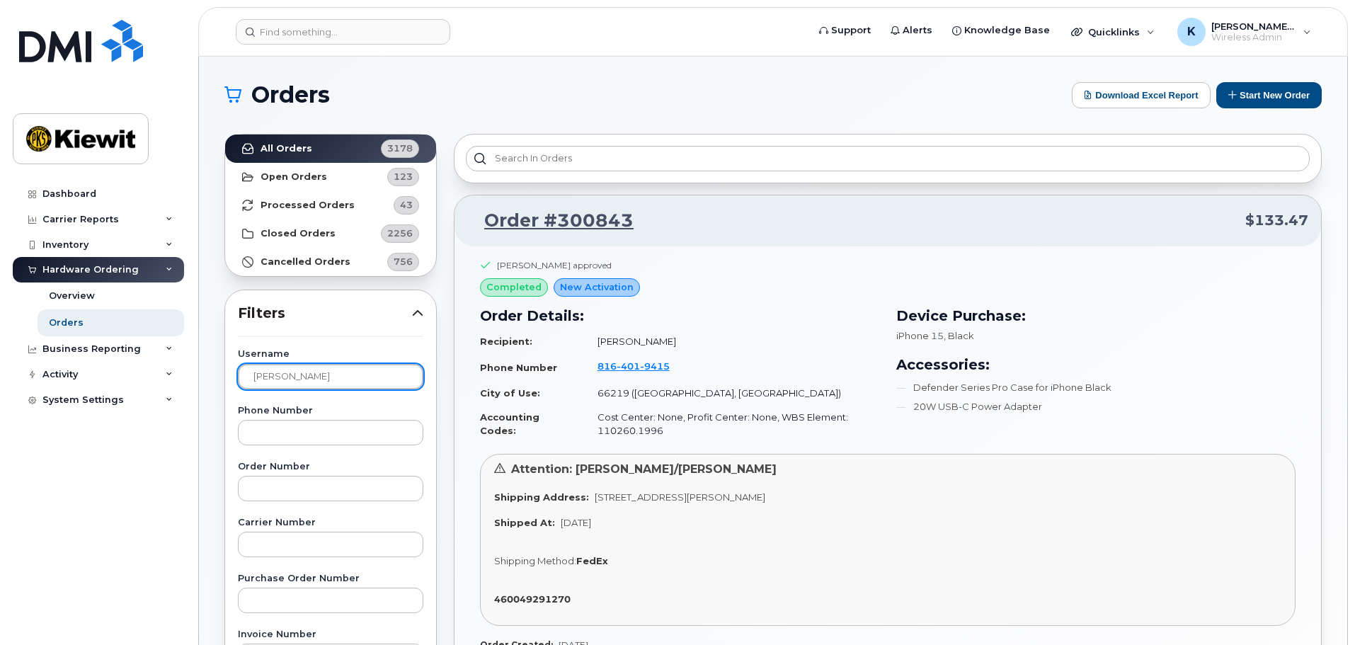 The height and width of the screenshot is (645, 1355). What do you see at coordinates (1277, 220) in the screenshot?
I see `span: $133.47` at bounding box center [1277, 220].